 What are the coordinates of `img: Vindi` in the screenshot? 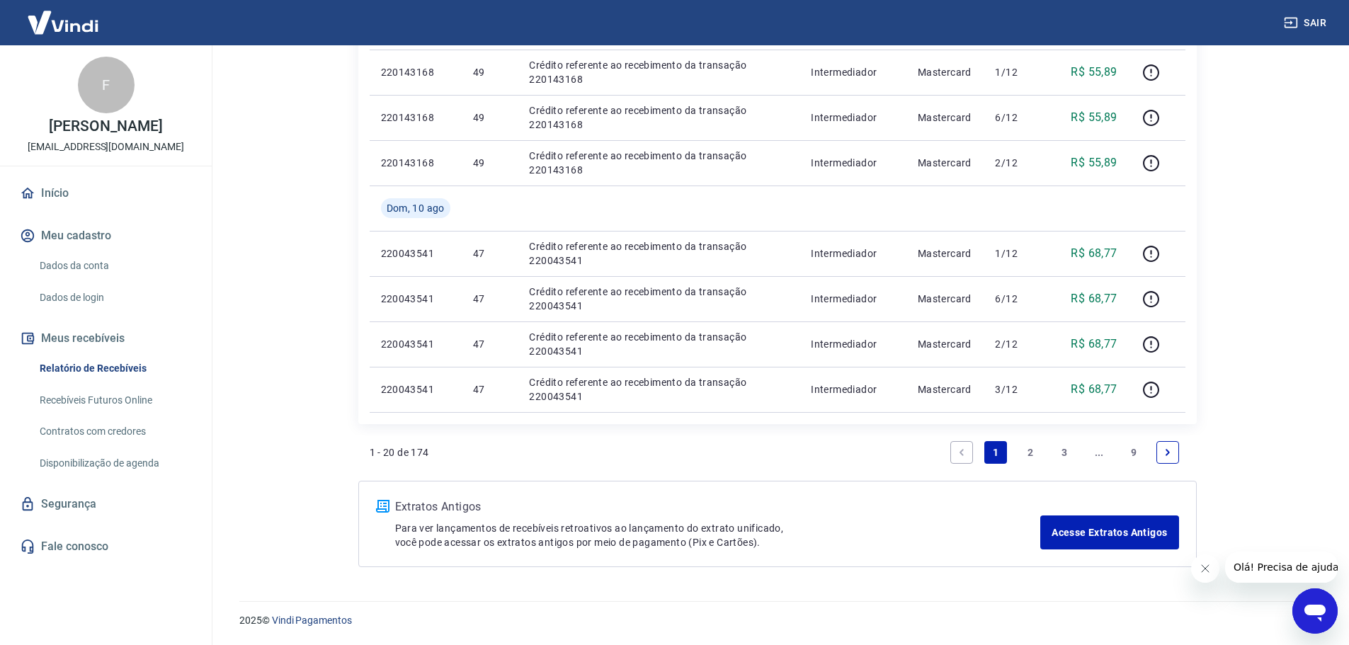 It's located at (63, 22).